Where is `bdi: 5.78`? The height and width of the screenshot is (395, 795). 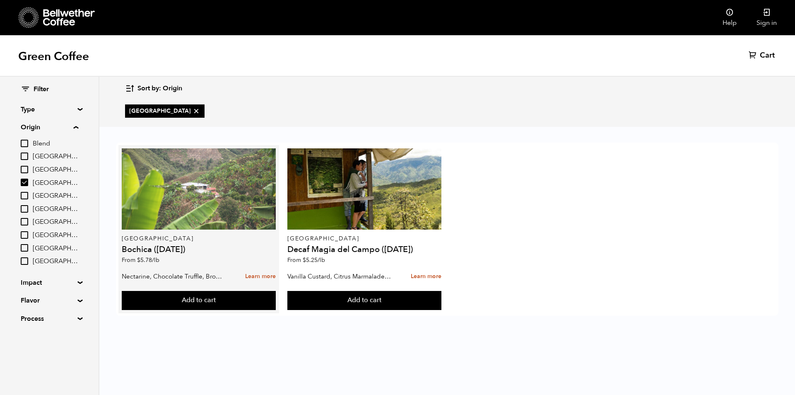 bdi: 5.78 is located at coordinates (148, 260).